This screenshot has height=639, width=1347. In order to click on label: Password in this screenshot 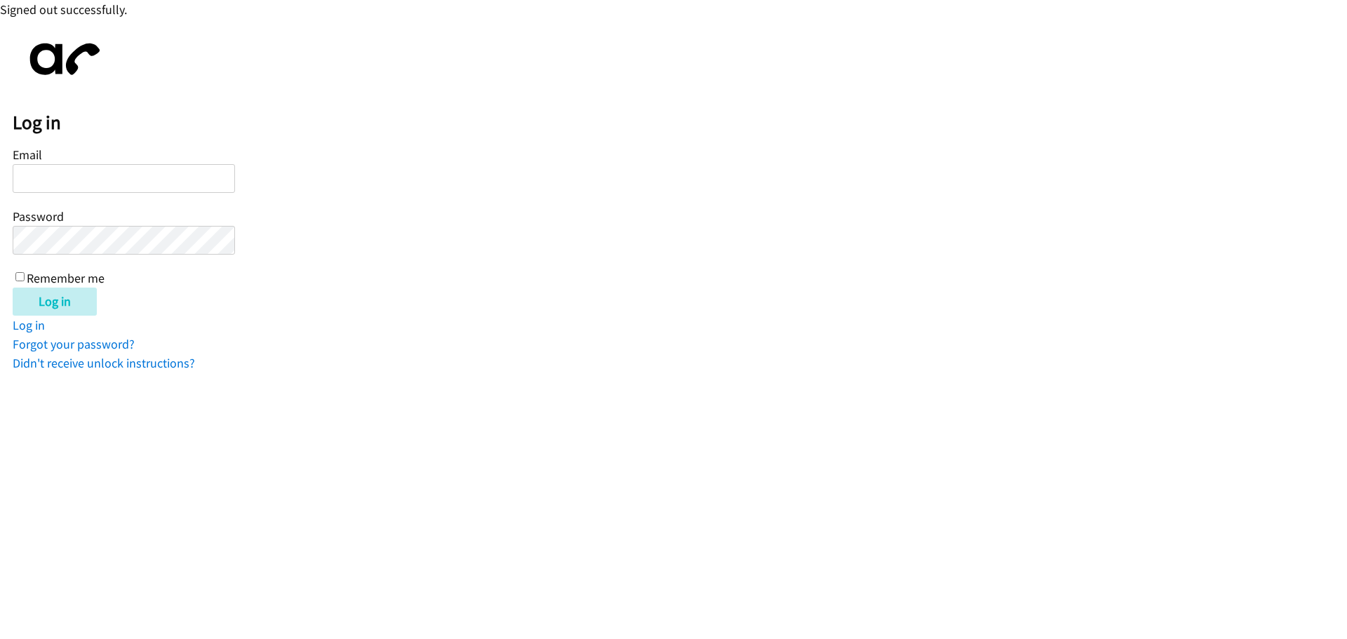, I will do `click(38, 216)`.